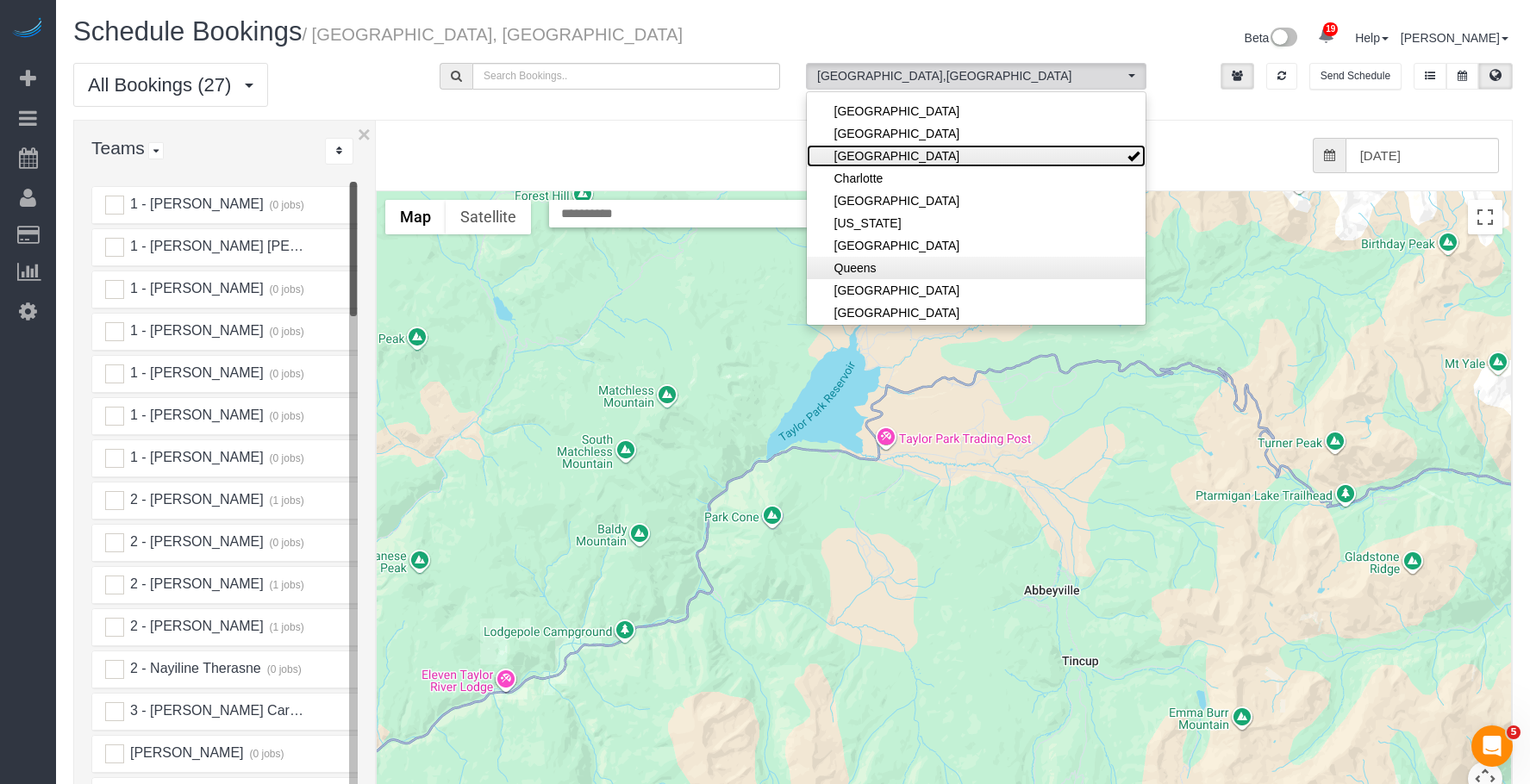  Describe the element at coordinates (1326, 36) in the screenshot. I see `a: 19` at that location.